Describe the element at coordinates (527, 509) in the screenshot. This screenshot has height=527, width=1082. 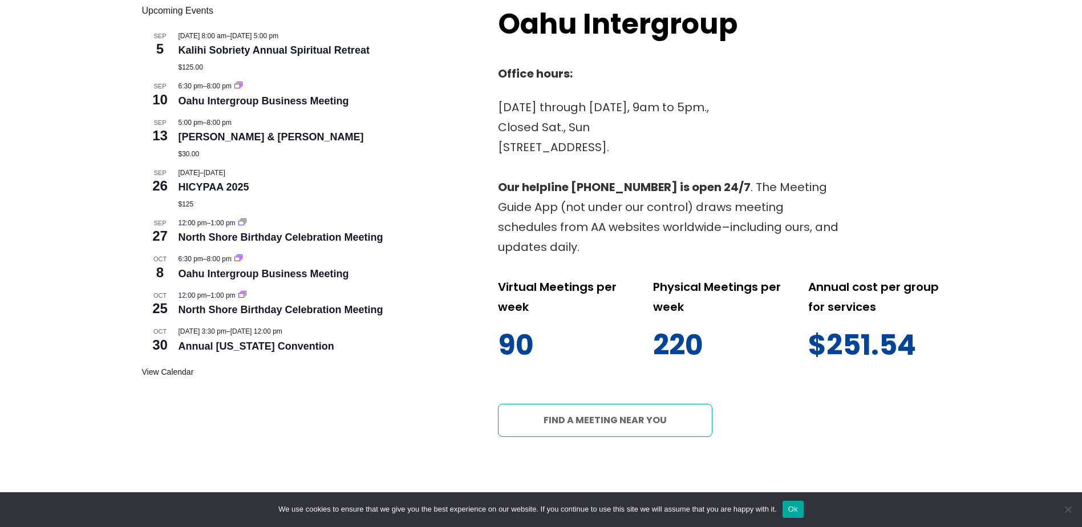
I see `span: We use cookies to ensure that we give you the best experience on our website. If you continue to ...` at that location.